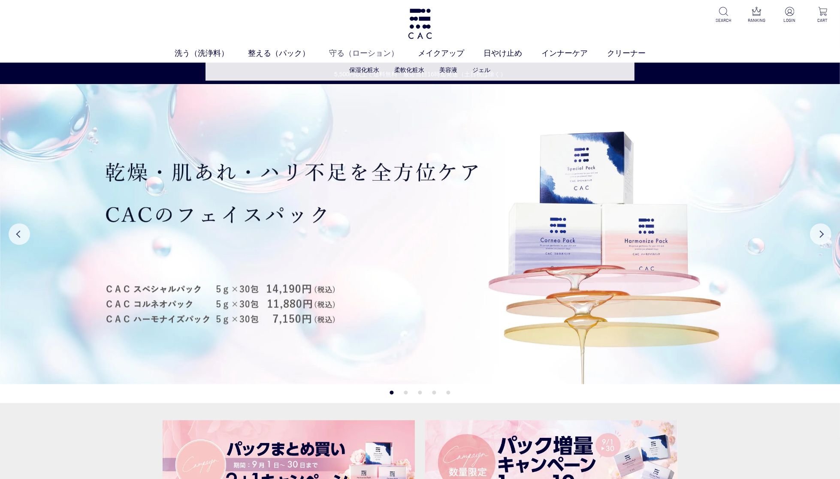 This screenshot has width=840, height=479. What do you see at coordinates (822, 15) in the screenshot?
I see `a: CART` at bounding box center [822, 15].